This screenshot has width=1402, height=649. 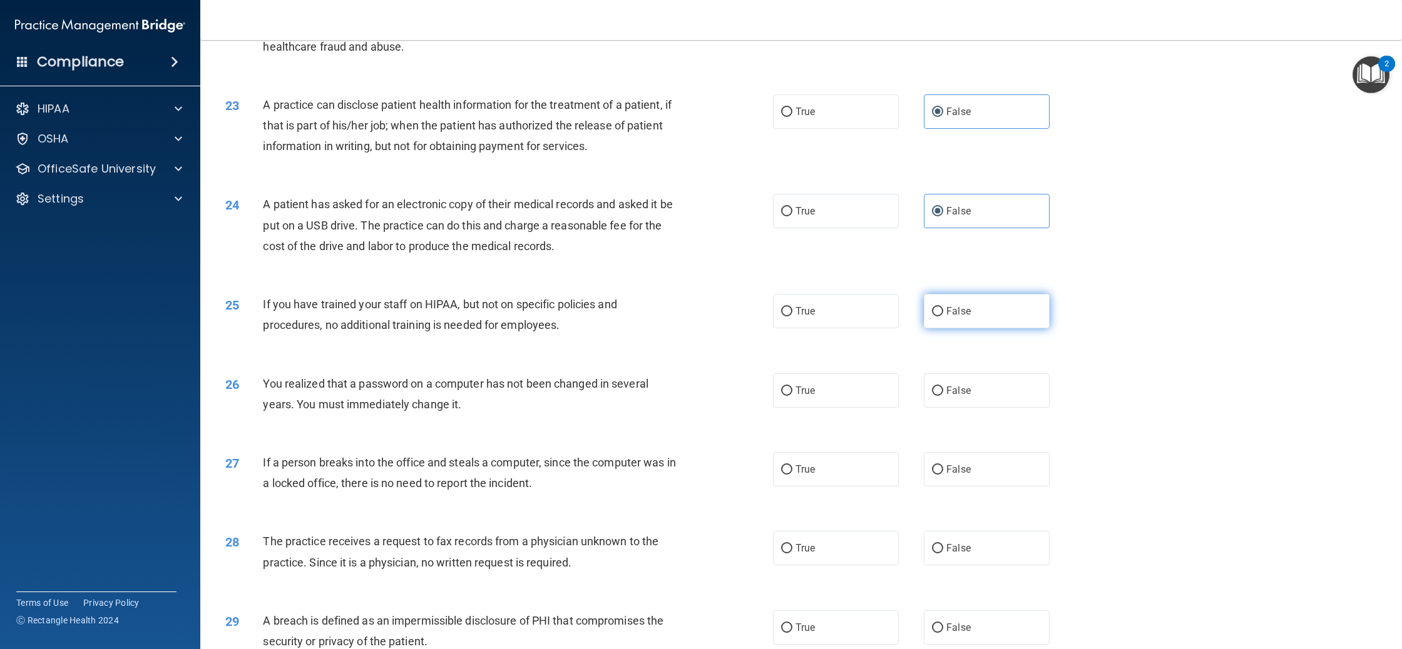 What do you see at coordinates (232, 106) in the screenshot?
I see `span: 23` at bounding box center [232, 106].